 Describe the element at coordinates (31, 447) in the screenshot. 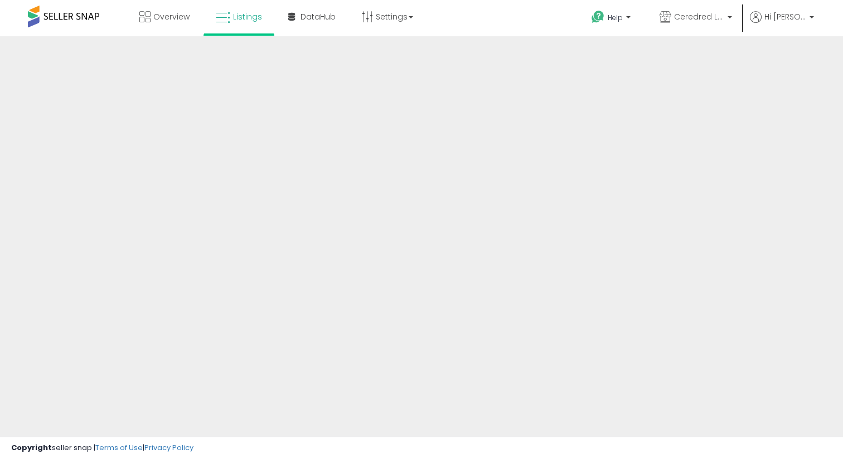

I see `strong: Copyright` at that location.